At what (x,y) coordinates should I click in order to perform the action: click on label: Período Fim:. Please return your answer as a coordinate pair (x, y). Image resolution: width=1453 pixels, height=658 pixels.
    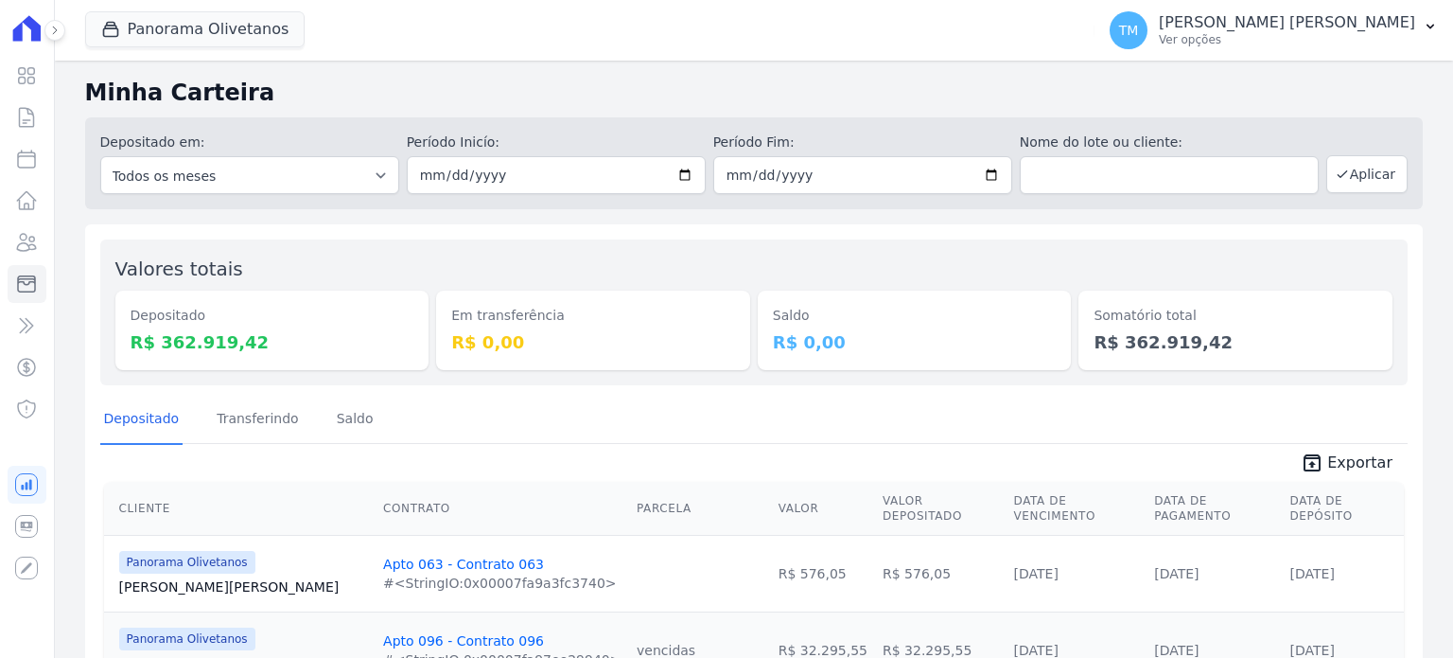
    Looking at the image, I should click on (863, 142).